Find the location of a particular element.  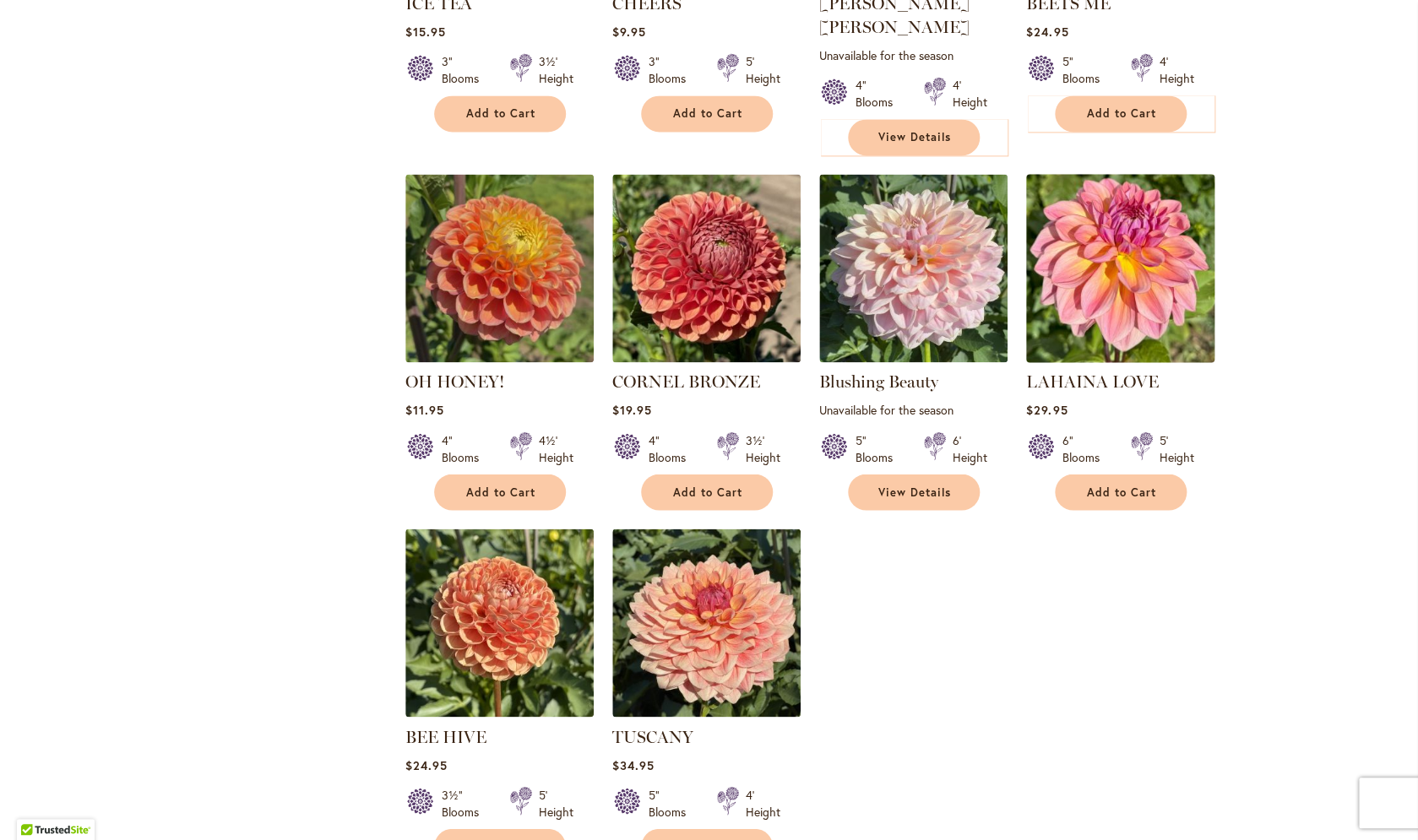

span: $29.95 is located at coordinates (1046, 410).